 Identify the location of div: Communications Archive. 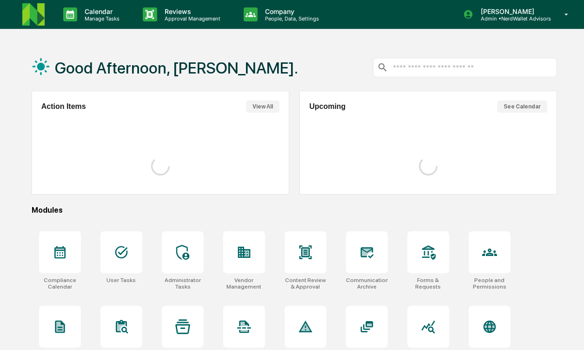
(367, 283).